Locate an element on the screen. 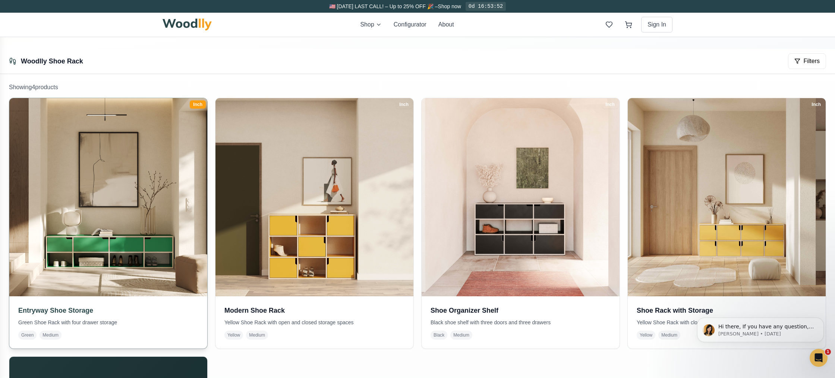 This screenshot has width=835, height=378. img: Shoe Rack with Storage is located at coordinates (726, 197).